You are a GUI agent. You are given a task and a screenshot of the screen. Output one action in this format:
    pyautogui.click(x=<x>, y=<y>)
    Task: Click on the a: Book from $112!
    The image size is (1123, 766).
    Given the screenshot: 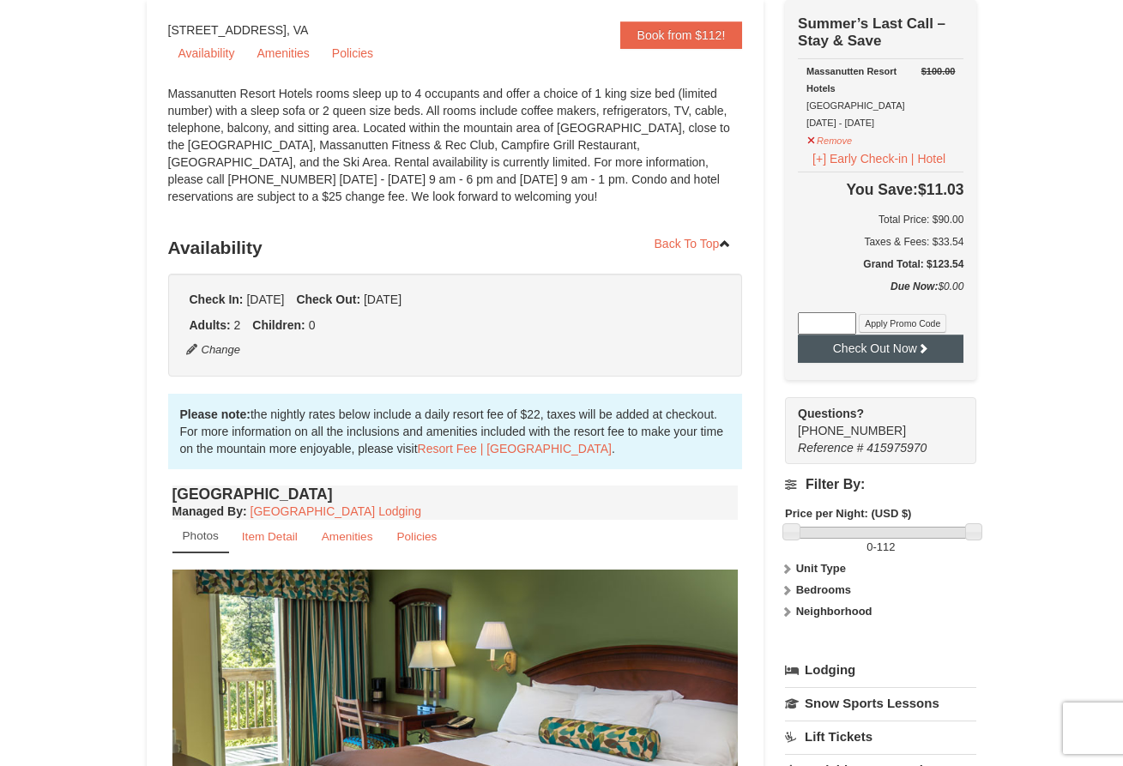 What is the action you would take?
    pyautogui.click(x=681, y=35)
    